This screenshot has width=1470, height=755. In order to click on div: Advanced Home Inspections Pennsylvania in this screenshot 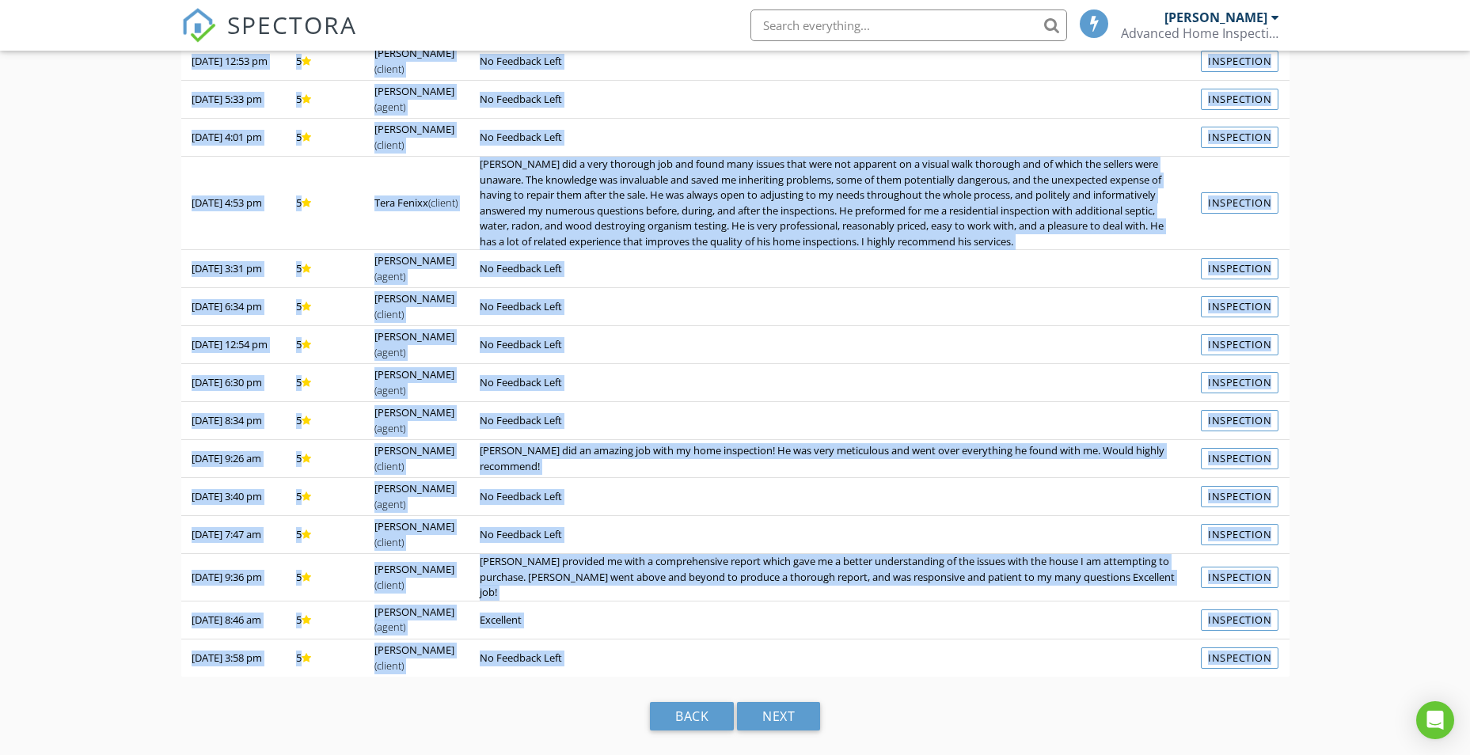, I will do `click(1200, 33)`.